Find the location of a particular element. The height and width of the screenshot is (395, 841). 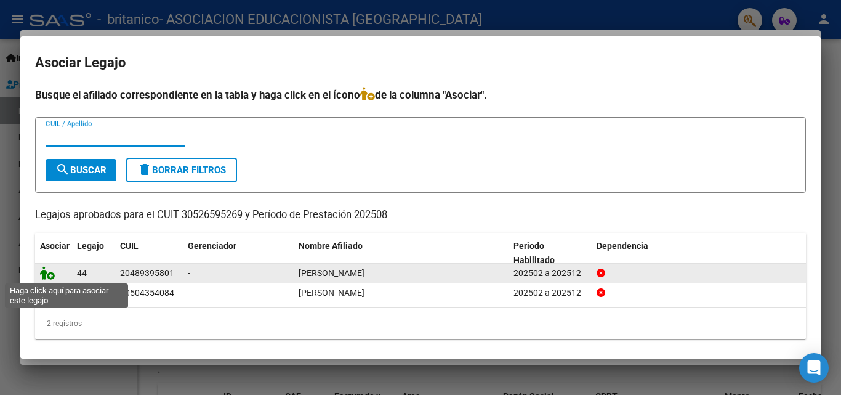

span: OTERO FEDERICO LEONEL is located at coordinates (331, 293).